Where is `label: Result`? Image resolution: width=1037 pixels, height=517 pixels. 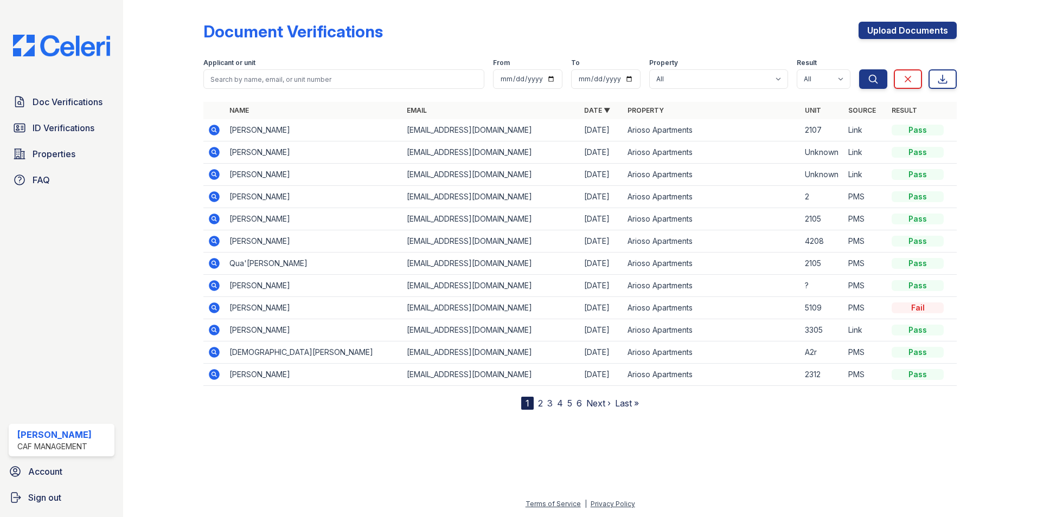
label: Result is located at coordinates (807, 63).